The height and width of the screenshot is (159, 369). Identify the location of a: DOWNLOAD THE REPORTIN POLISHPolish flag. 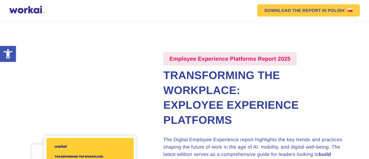
(309, 10).